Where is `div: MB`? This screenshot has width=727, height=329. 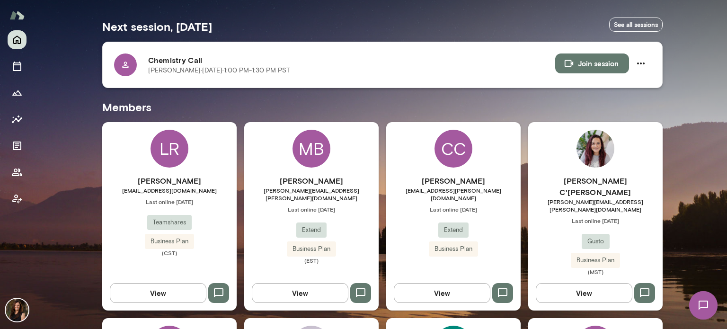 div: MB is located at coordinates (311, 149).